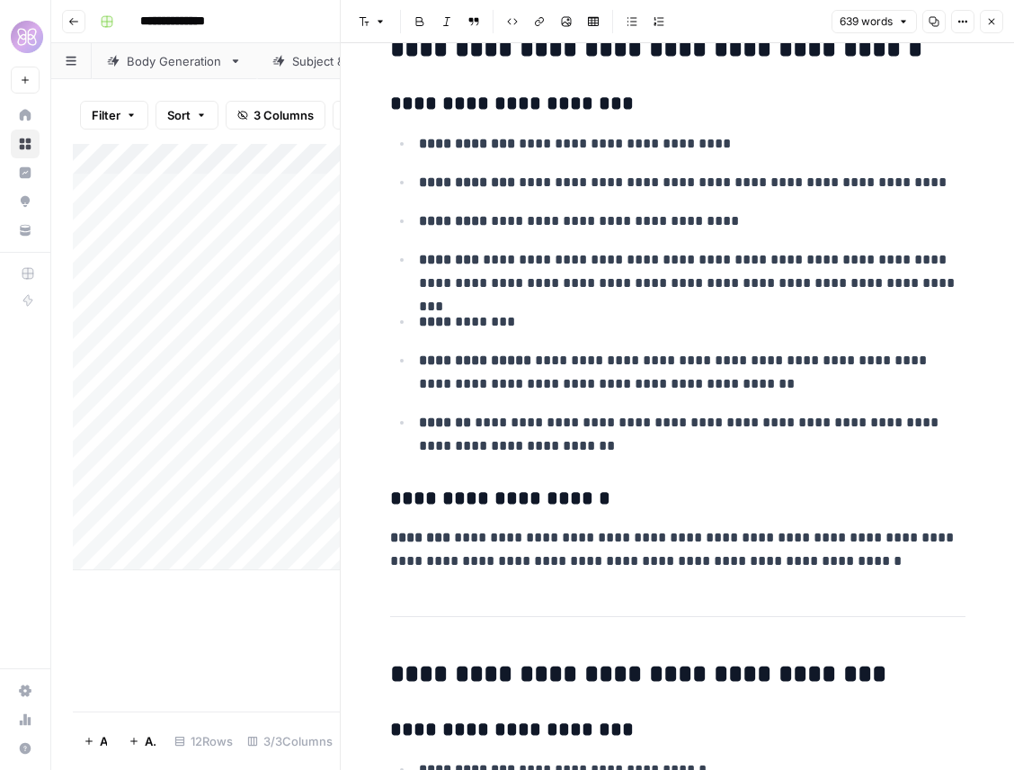 The image size is (1014, 770). I want to click on a: Insights, so click(25, 173).